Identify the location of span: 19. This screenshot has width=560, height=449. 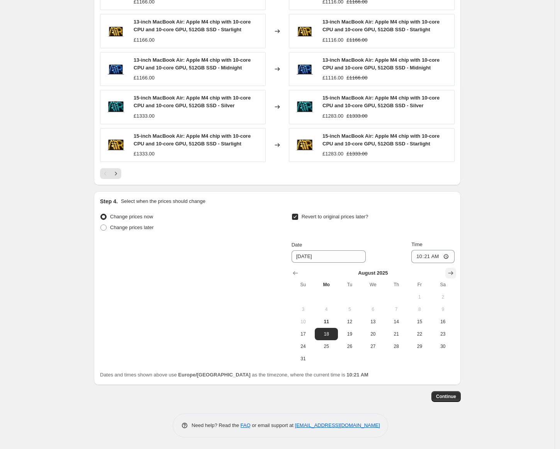
(349, 334).